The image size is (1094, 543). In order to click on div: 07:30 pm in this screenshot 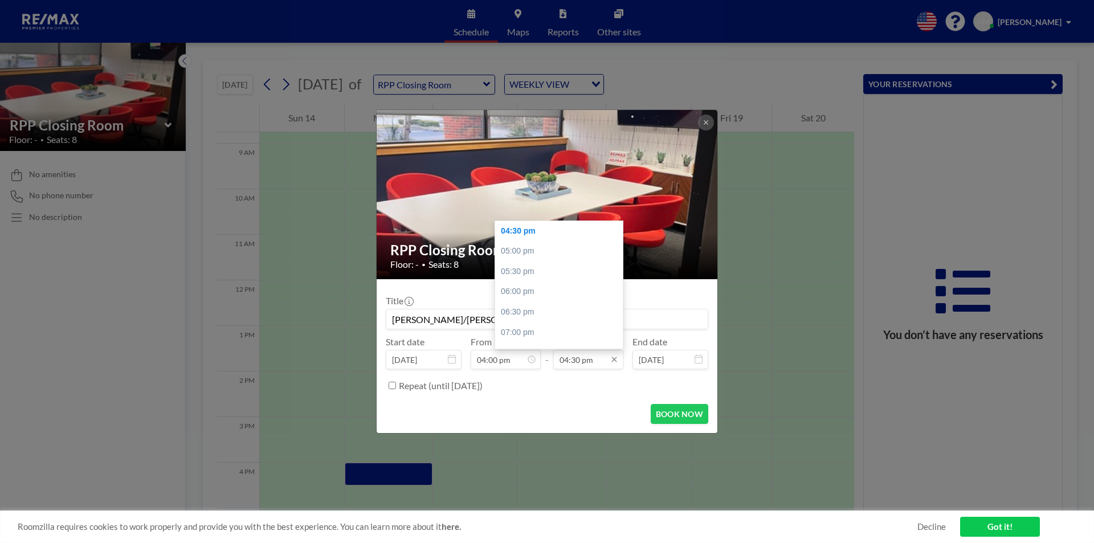, I will do `click(562, 353)`.